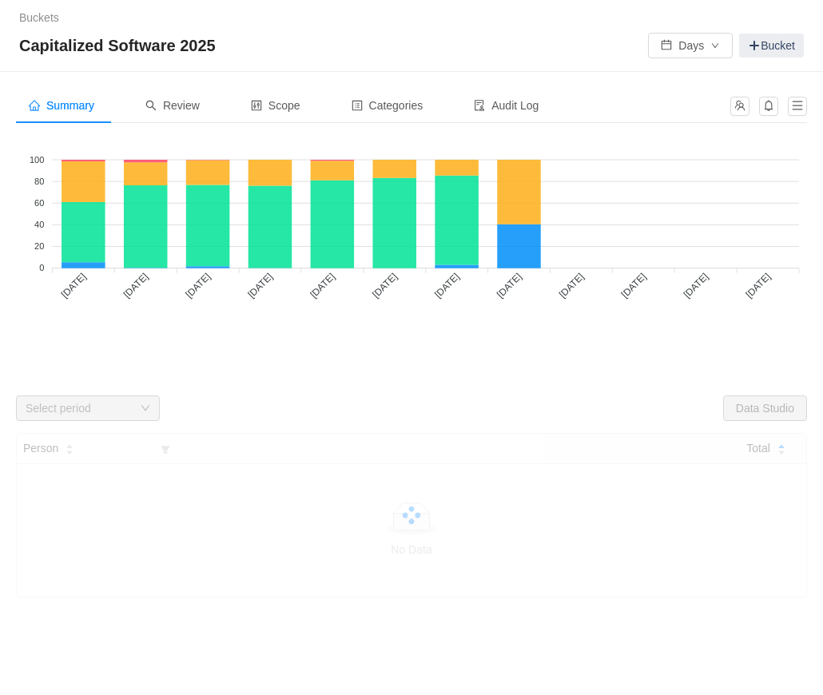 The image size is (823, 695). Describe the element at coordinates (39, 225) in the screenshot. I see `tspan: 40` at that location.